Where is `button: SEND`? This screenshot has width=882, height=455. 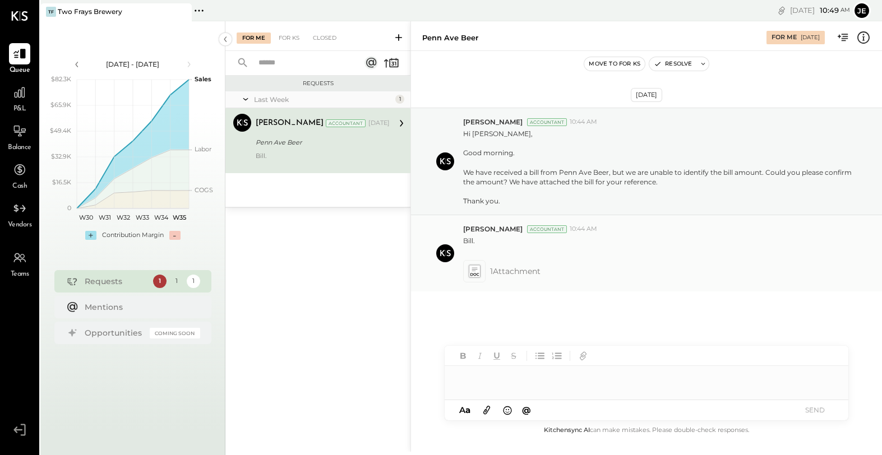 button: SEND is located at coordinates (815, 410).